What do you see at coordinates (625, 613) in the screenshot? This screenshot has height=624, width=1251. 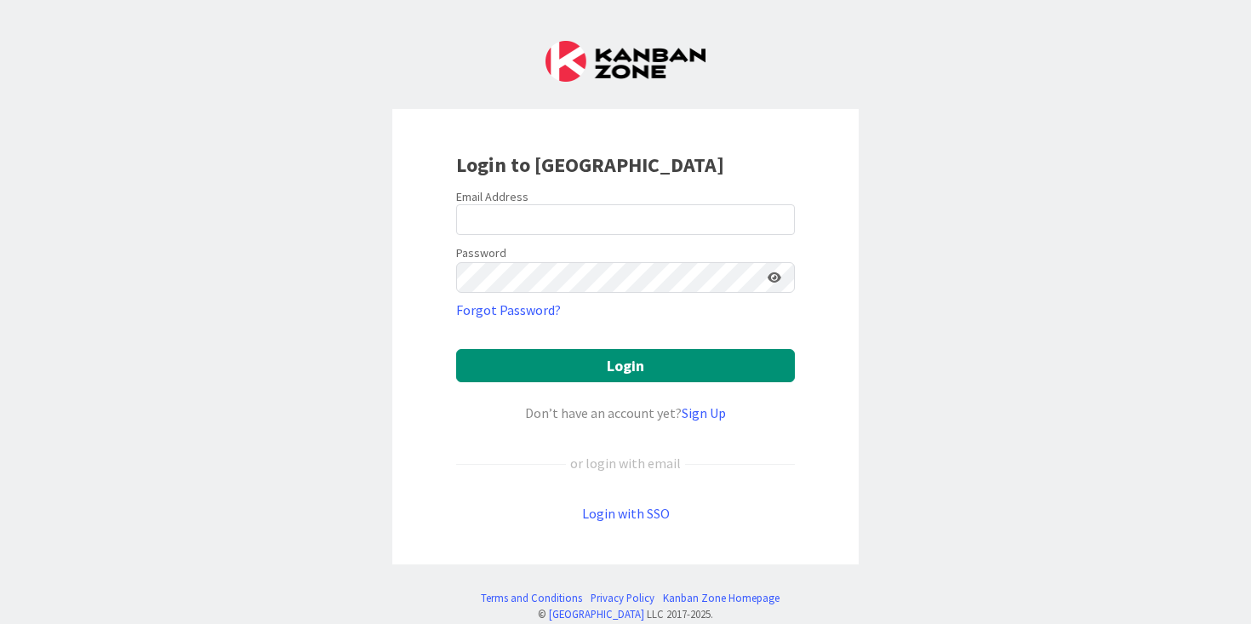 I see `div: © LLC 2017- 2025 .` at bounding box center [625, 613].